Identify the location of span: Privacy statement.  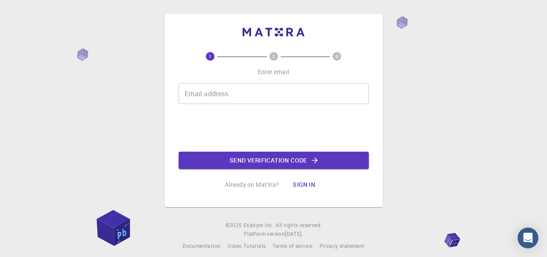
(342, 245).